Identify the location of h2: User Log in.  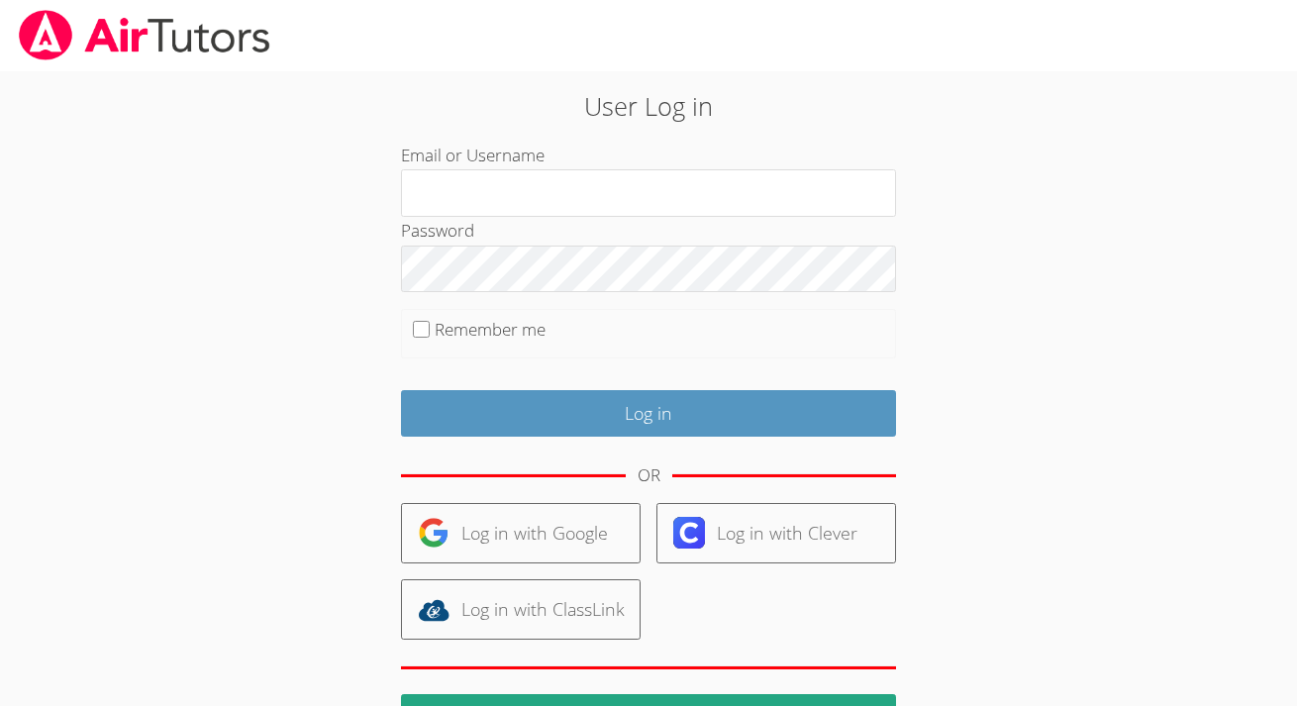
(648, 106).